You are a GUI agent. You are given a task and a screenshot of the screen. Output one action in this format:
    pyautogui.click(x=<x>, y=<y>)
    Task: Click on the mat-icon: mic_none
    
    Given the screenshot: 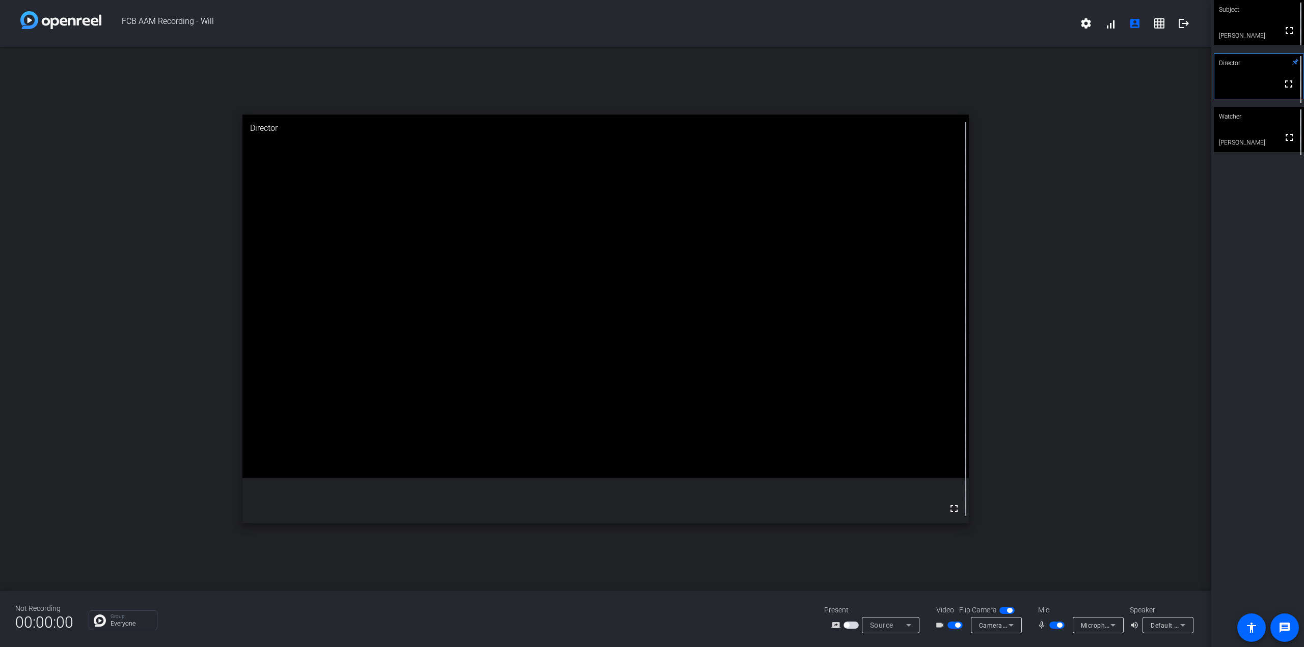 What is the action you would take?
    pyautogui.click(x=1043, y=626)
    